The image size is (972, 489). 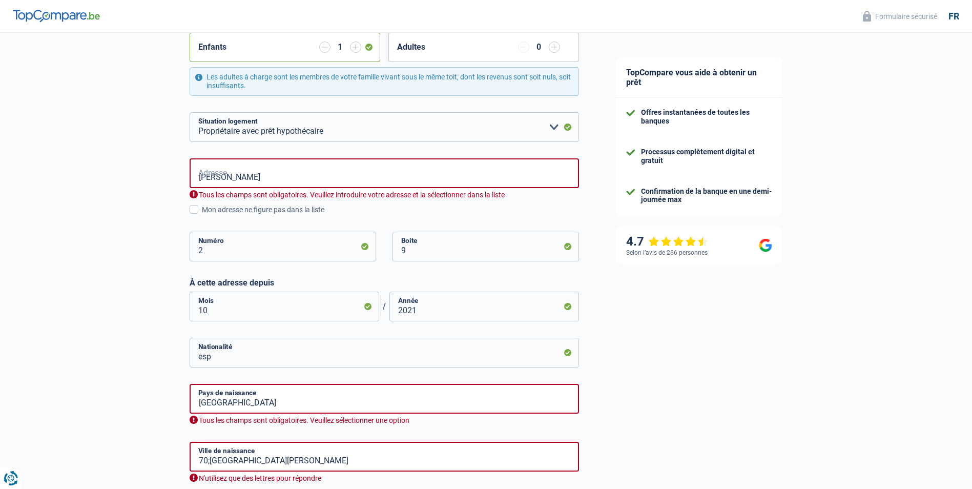 I want to click on div: Mon adresse ne figure pas dans la liste, so click(x=390, y=210).